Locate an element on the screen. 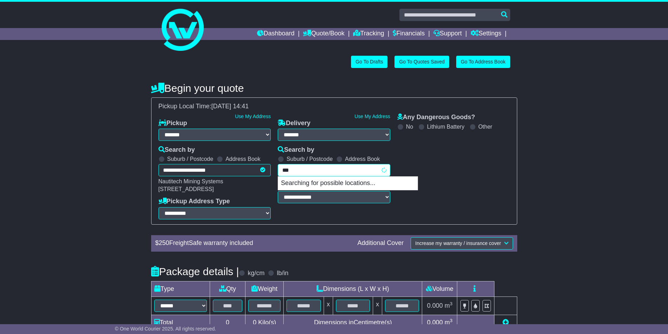 The image size is (668, 334). label: Pickup is located at coordinates (173, 123).